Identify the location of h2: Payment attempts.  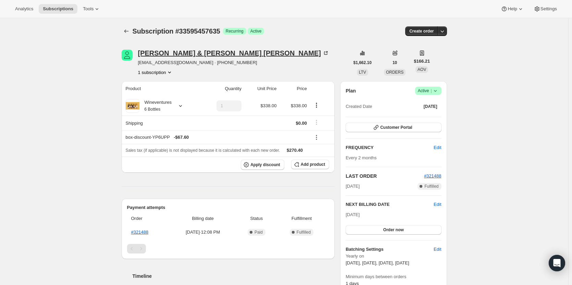
(228, 208).